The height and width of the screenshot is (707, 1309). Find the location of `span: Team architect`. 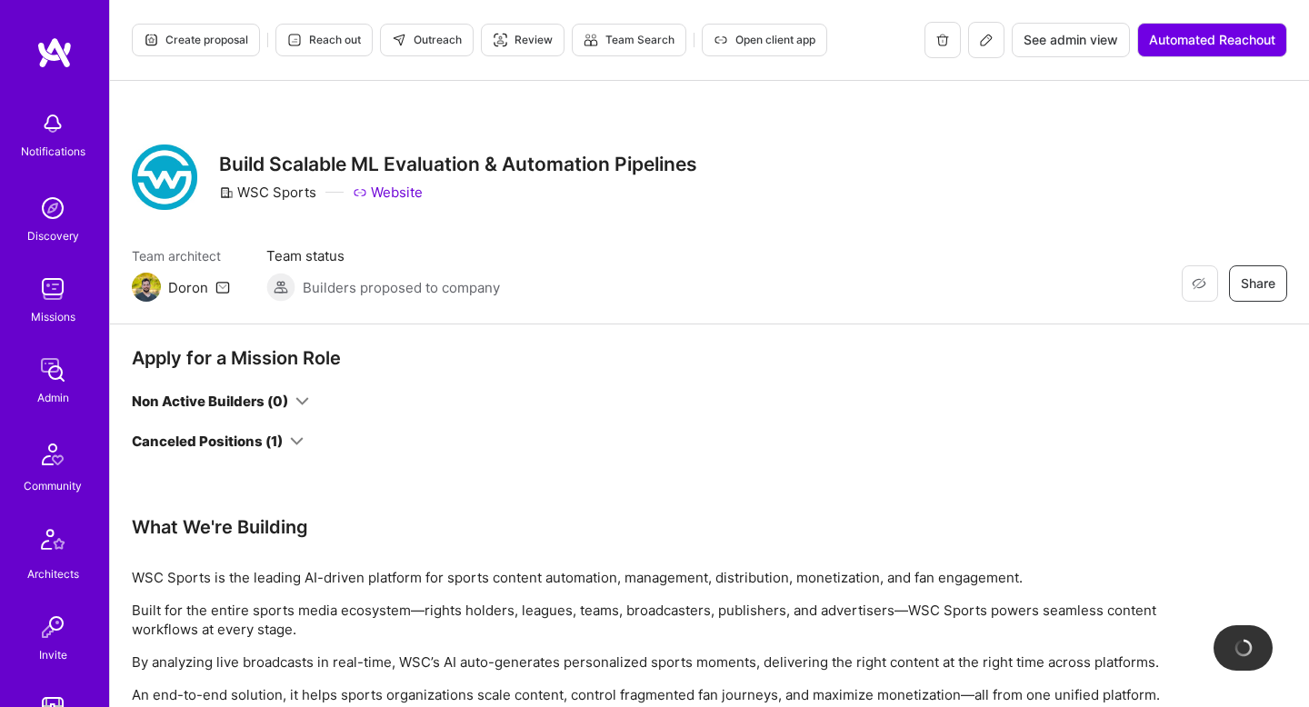

span: Team architect is located at coordinates (181, 255).